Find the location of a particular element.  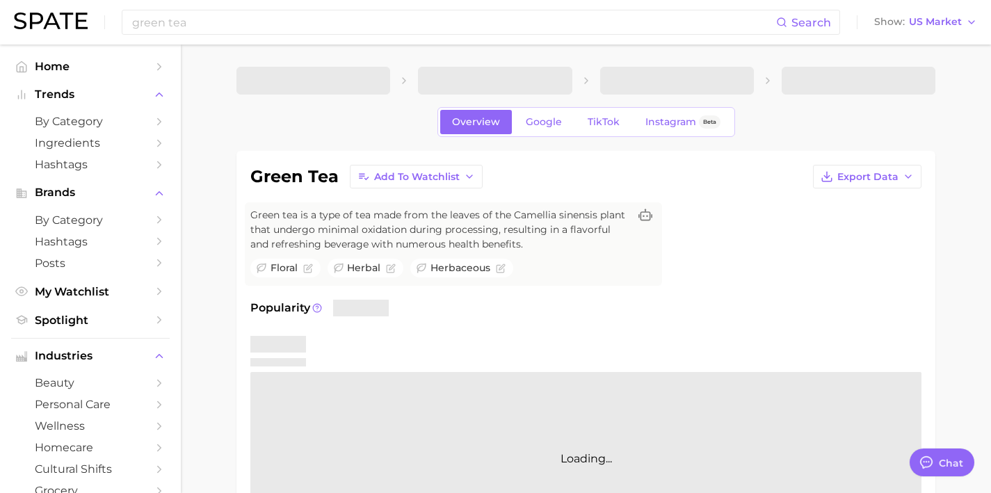

span: My Watchlist is located at coordinates (90, 292).